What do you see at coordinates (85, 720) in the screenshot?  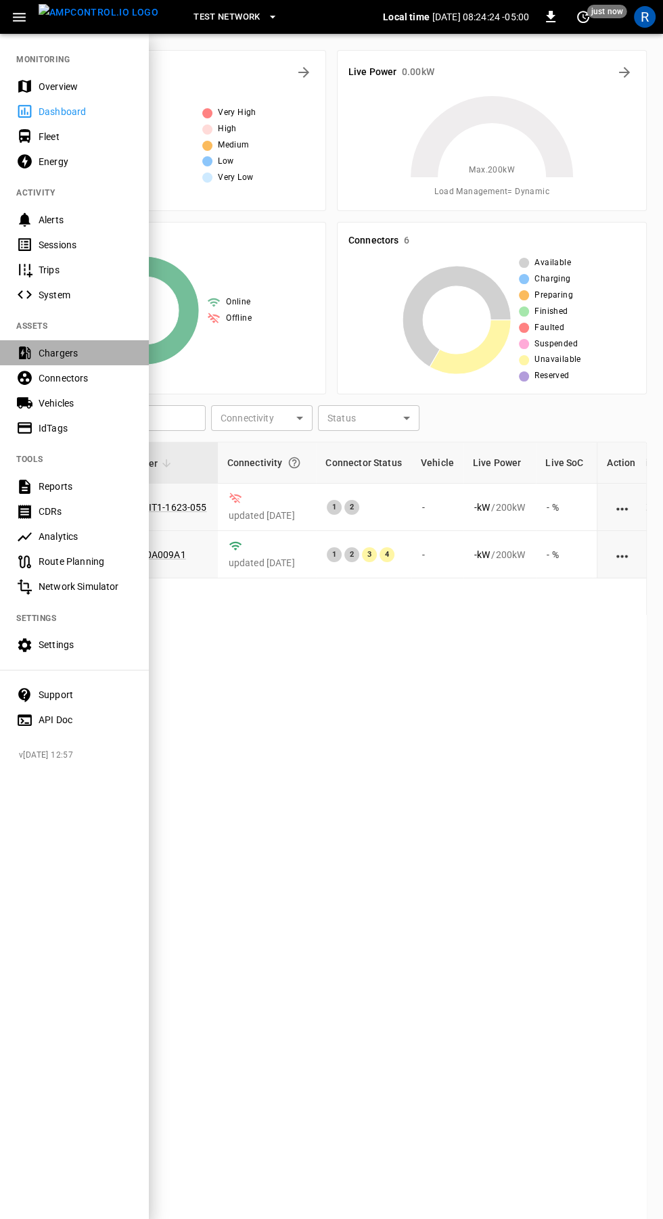 I see `div: API Doc` at bounding box center [85, 720].